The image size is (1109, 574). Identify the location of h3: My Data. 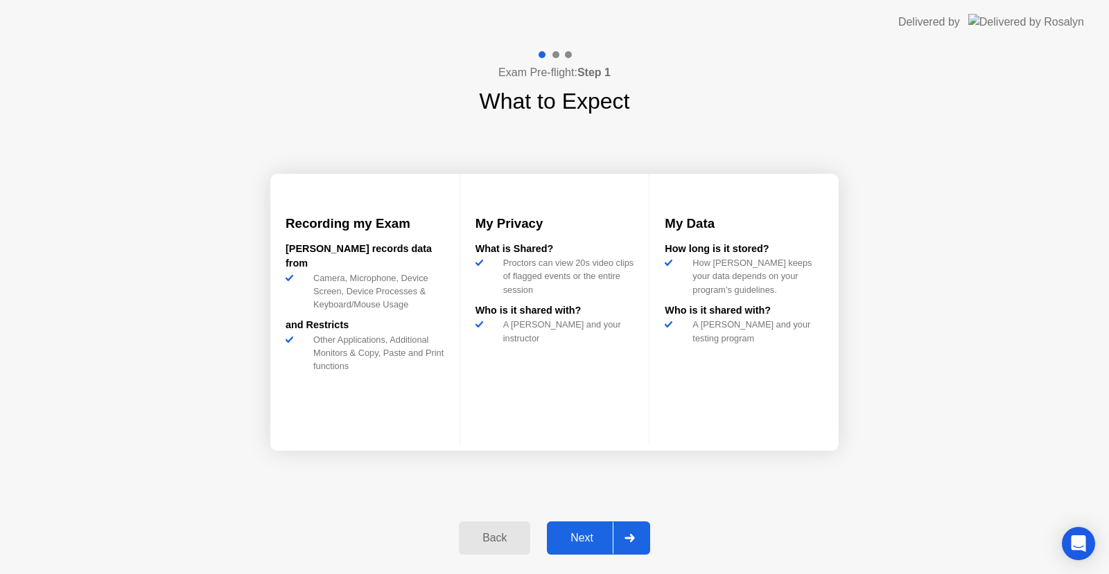
(744, 224).